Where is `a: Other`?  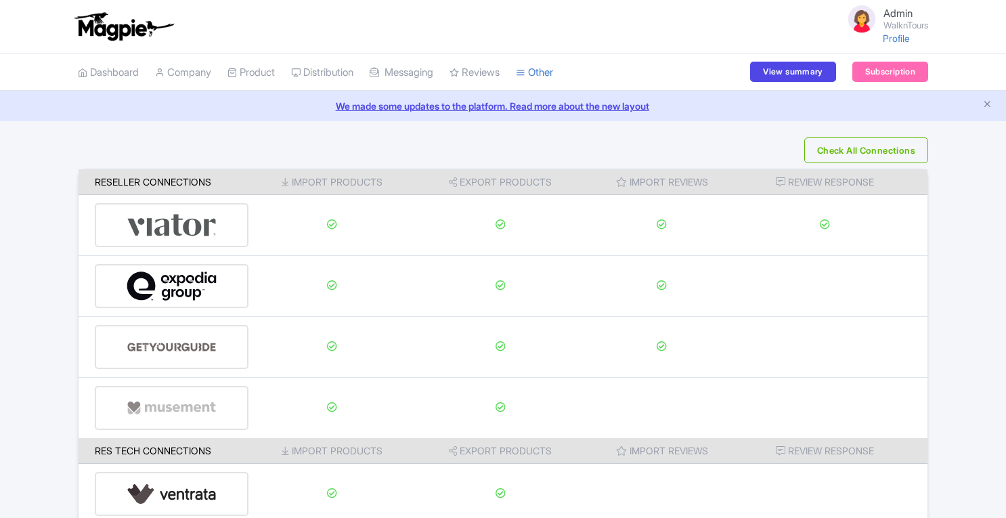
a: Other is located at coordinates (534, 72).